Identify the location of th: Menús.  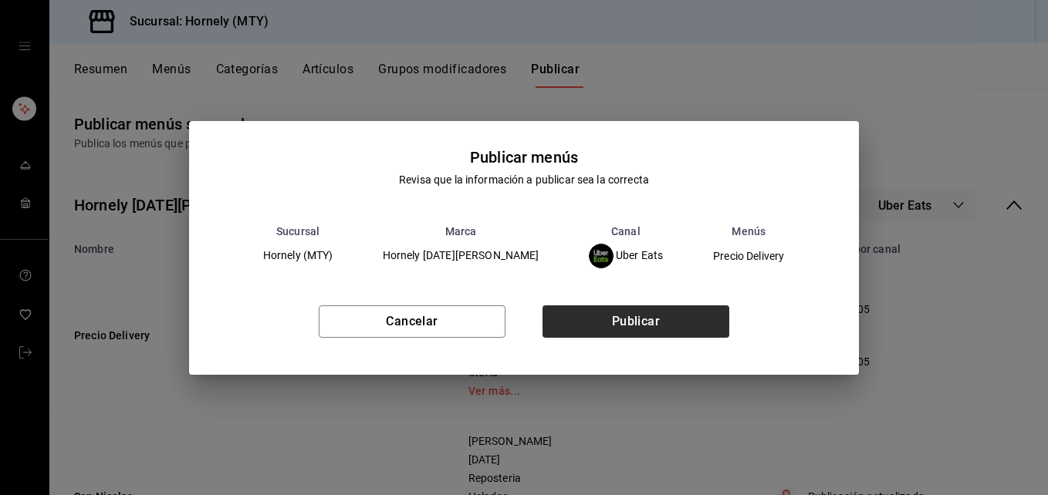
(749, 232).